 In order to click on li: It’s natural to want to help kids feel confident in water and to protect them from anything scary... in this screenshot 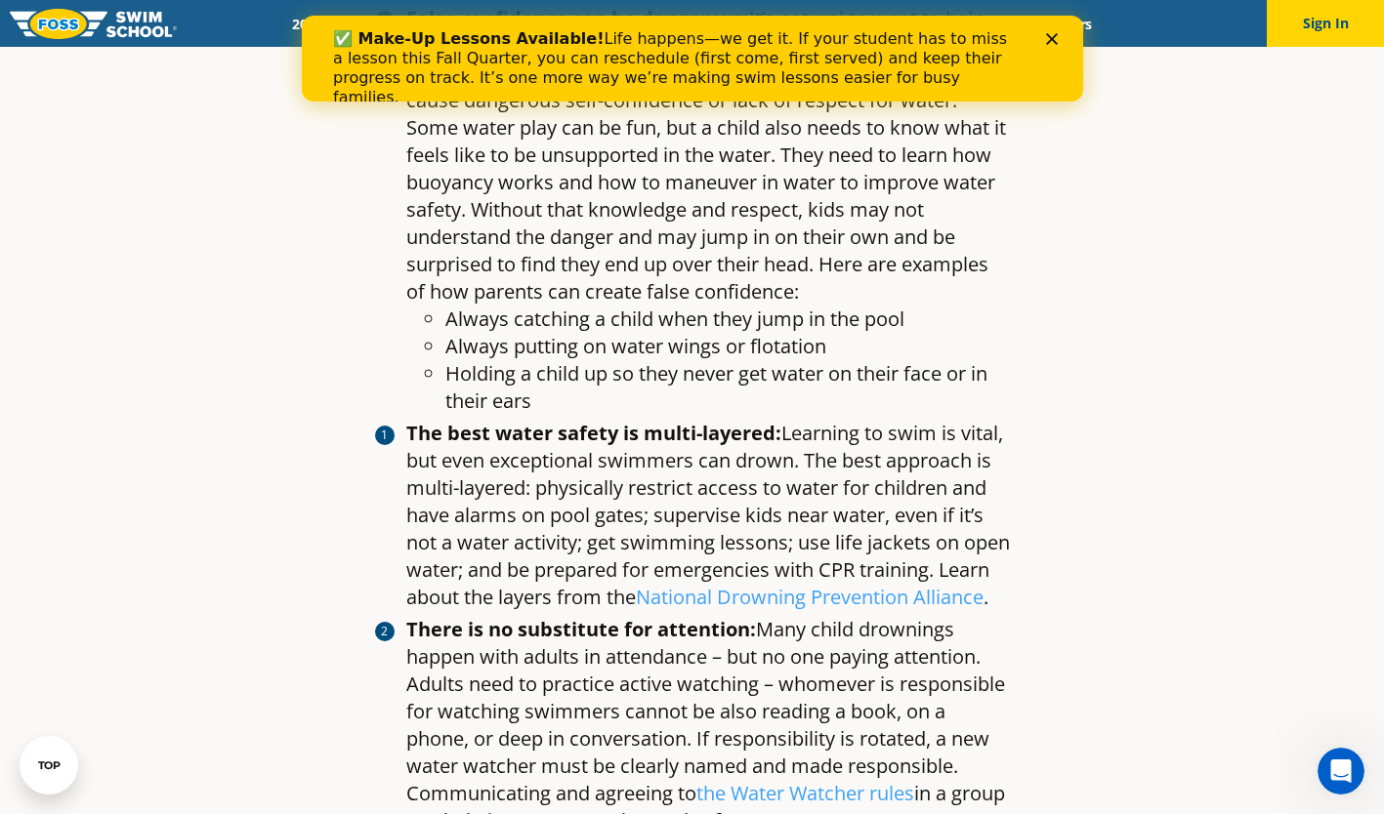, I will do `click(708, 210)`.